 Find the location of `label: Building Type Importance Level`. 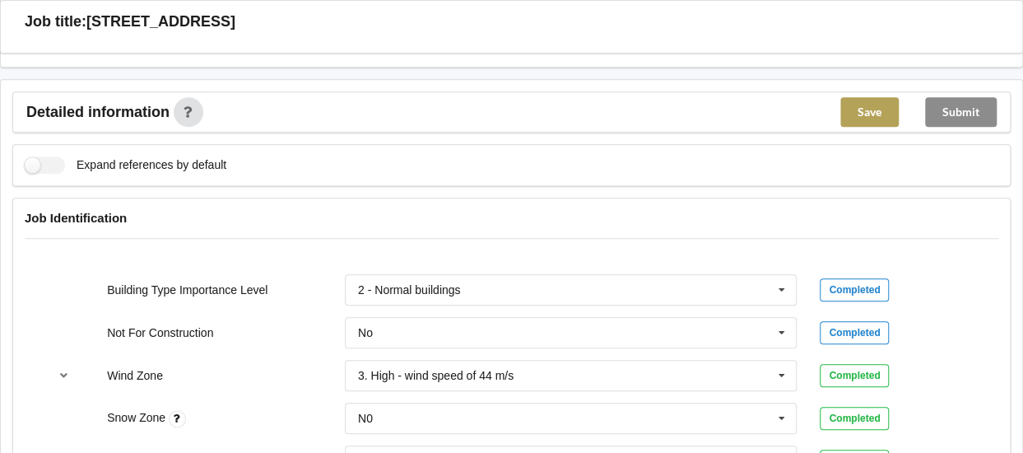

label: Building Type Importance Level is located at coordinates (187, 290).